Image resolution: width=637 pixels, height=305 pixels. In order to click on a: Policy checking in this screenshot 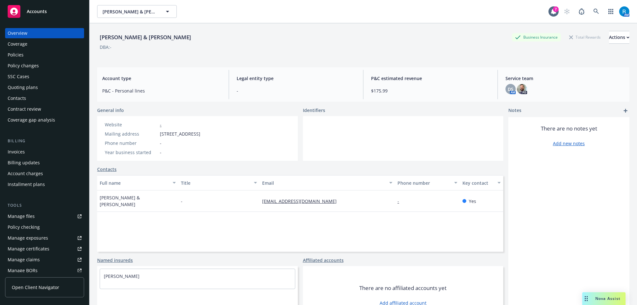, I will do `click(45, 227)`.